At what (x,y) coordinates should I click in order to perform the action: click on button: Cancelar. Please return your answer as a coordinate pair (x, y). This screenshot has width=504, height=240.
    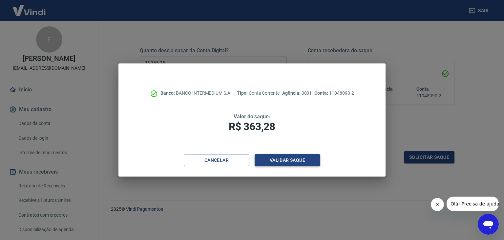
    Looking at the image, I should click on (217, 160).